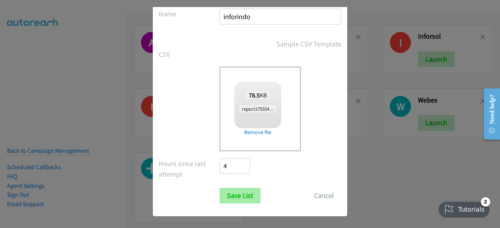 The image size is (500, 228). Describe the element at coordinates (189, 14) in the screenshot. I see `label: Name` at that location.